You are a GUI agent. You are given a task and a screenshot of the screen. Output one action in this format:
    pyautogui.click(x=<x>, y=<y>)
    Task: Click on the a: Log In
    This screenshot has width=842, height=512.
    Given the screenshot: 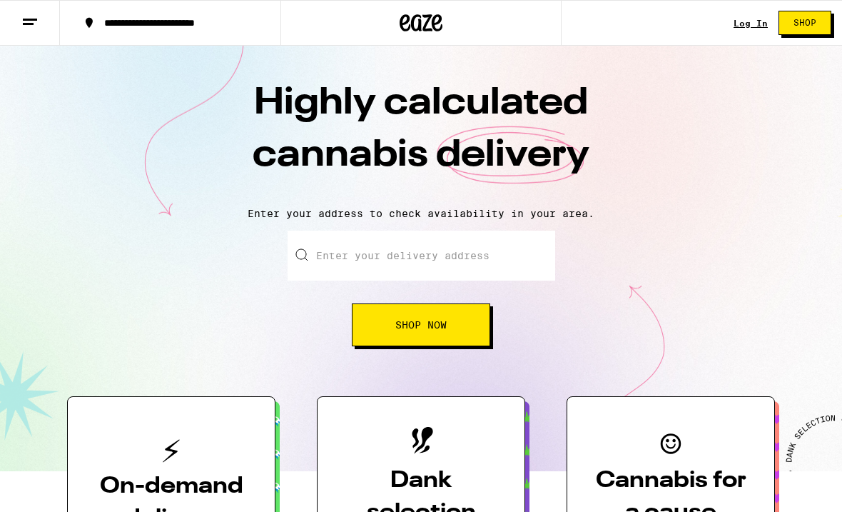 What is the action you would take?
    pyautogui.click(x=751, y=23)
    